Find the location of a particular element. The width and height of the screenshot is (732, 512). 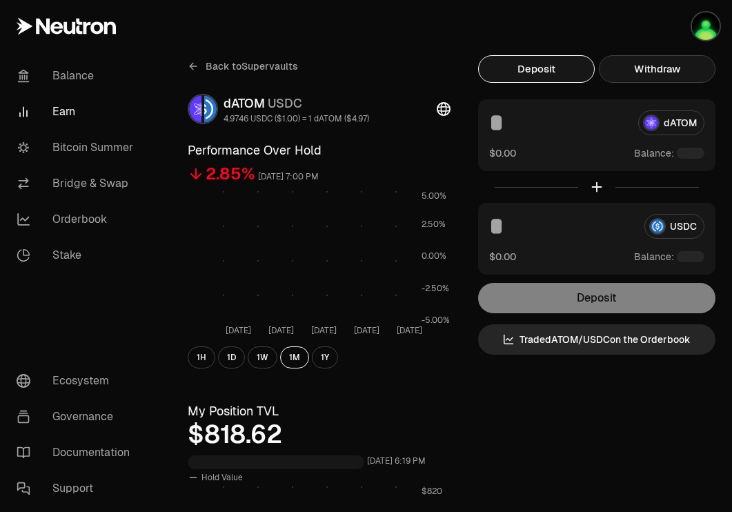

a: Back toSupervaults is located at coordinates (243, 66).